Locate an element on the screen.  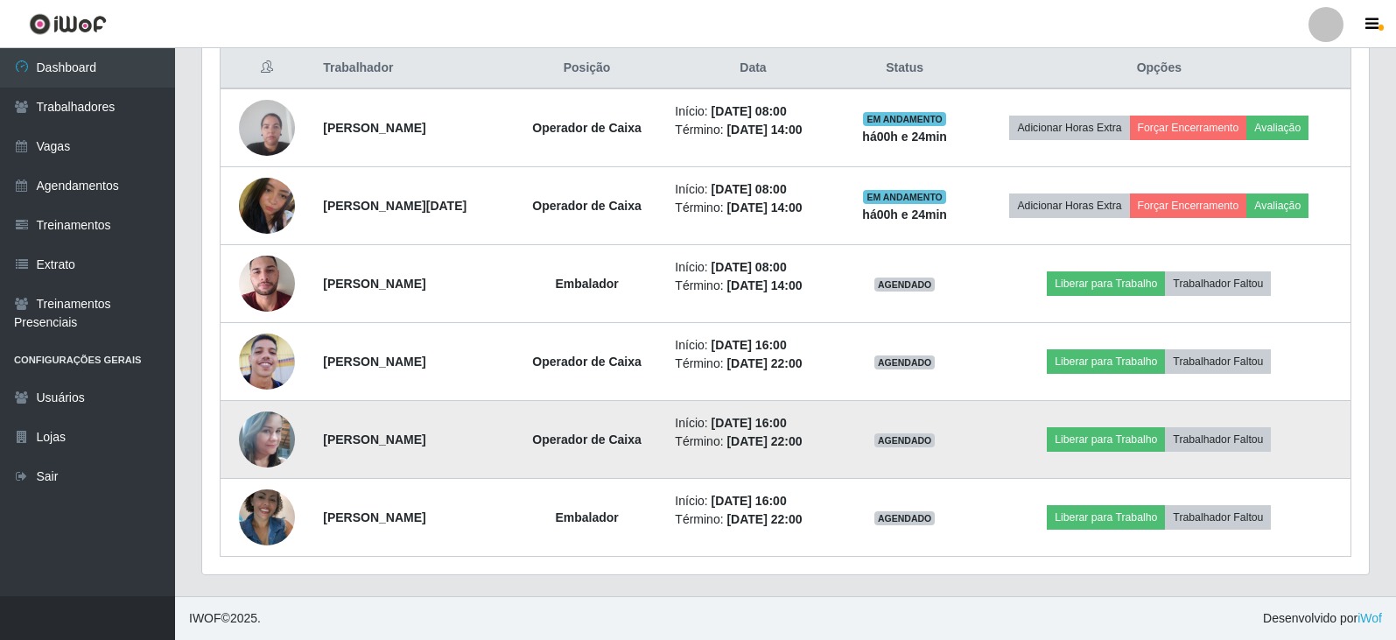
img: 1750528550016.jpeg is located at coordinates (267, 516).